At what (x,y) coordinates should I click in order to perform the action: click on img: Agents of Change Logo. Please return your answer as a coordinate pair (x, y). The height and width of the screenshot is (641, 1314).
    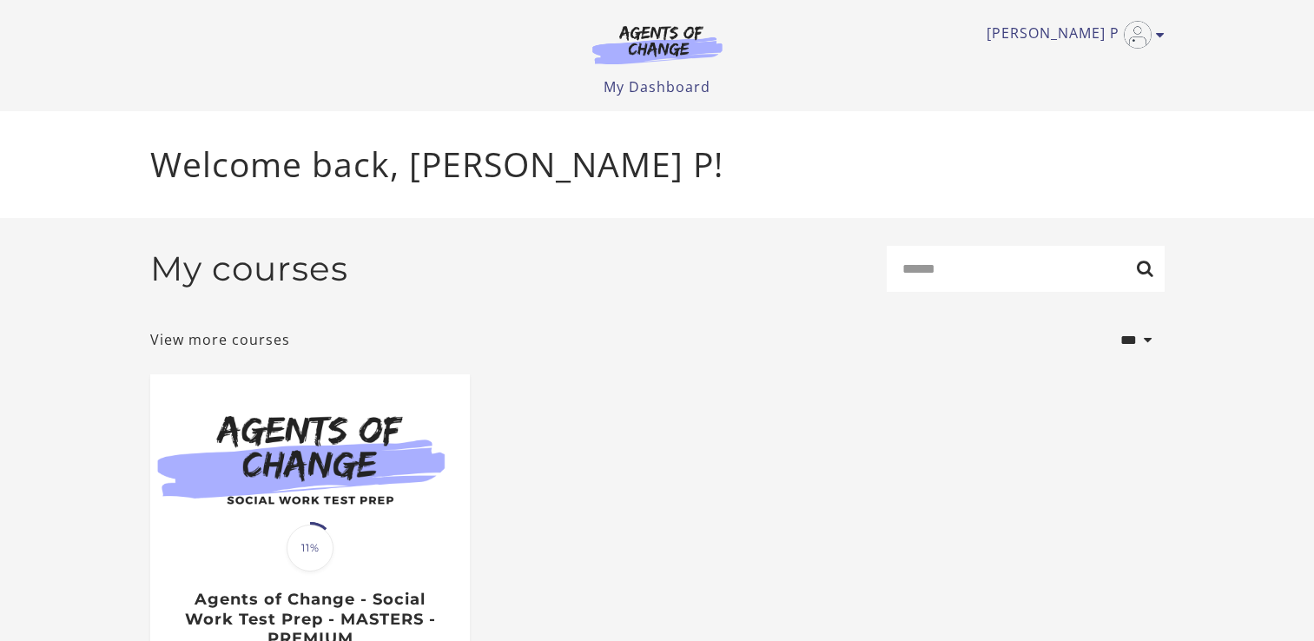
    Looking at the image, I should click on (657, 44).